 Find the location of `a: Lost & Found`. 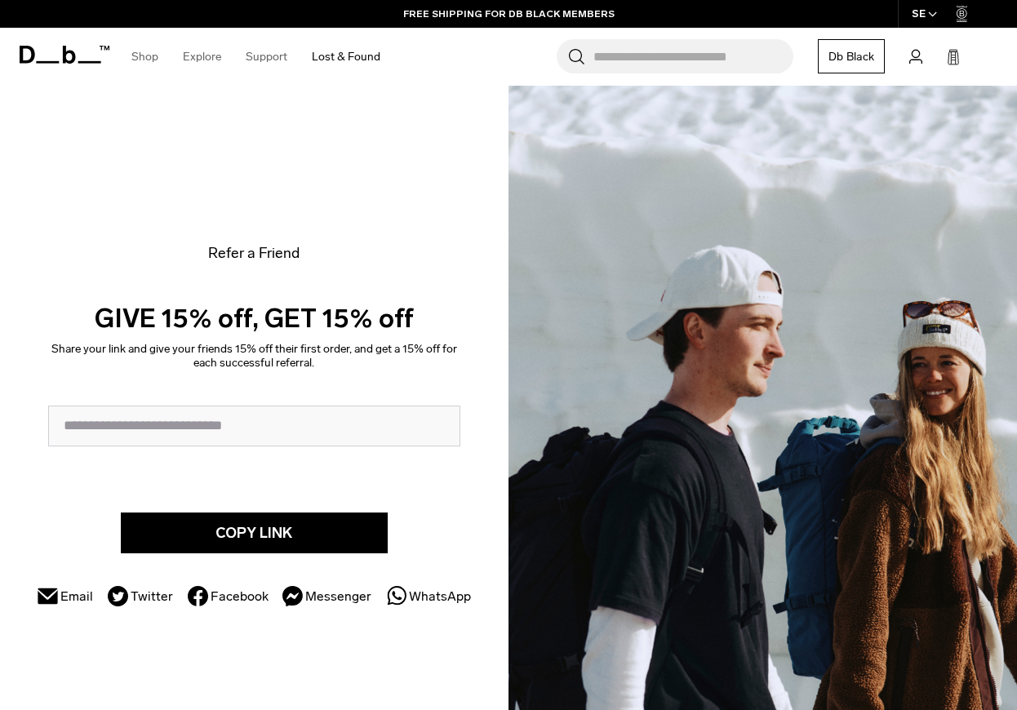

a: Lost & Found is located at coordinates (346, 56).